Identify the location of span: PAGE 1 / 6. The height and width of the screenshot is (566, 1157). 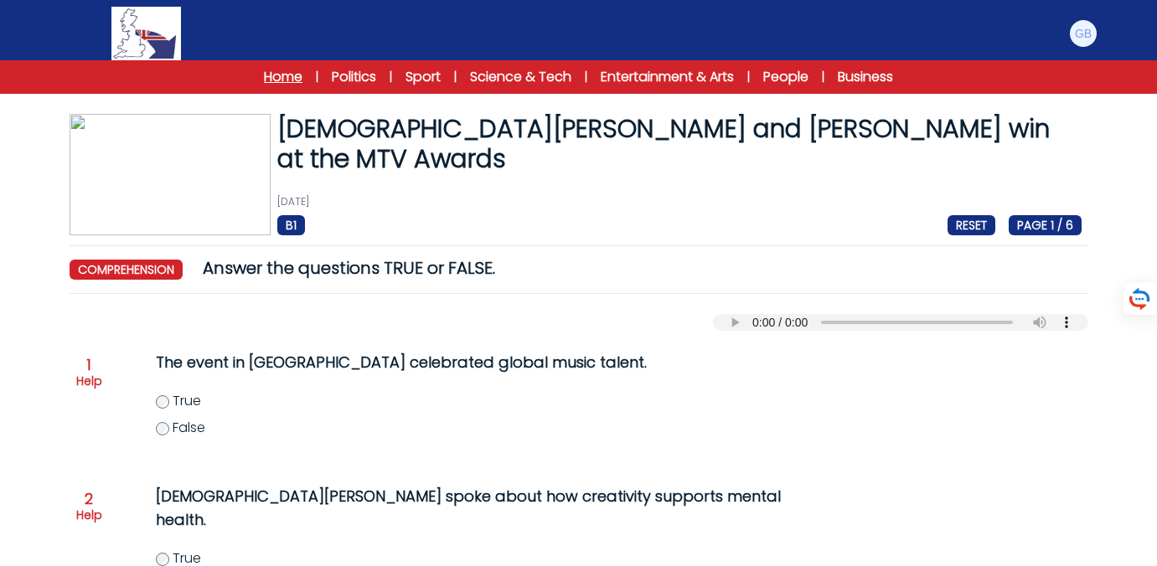
(1044, 225).